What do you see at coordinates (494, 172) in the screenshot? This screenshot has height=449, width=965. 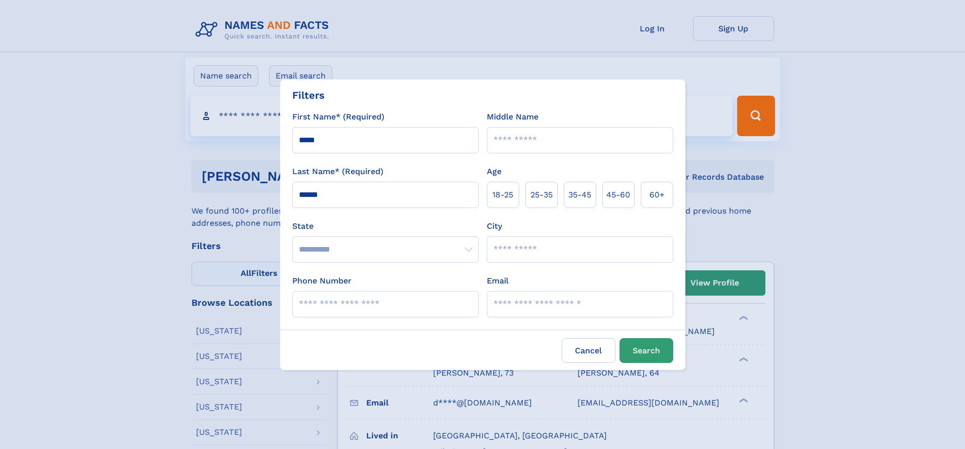 I see `label: Age` at bounding box center [494, 172].